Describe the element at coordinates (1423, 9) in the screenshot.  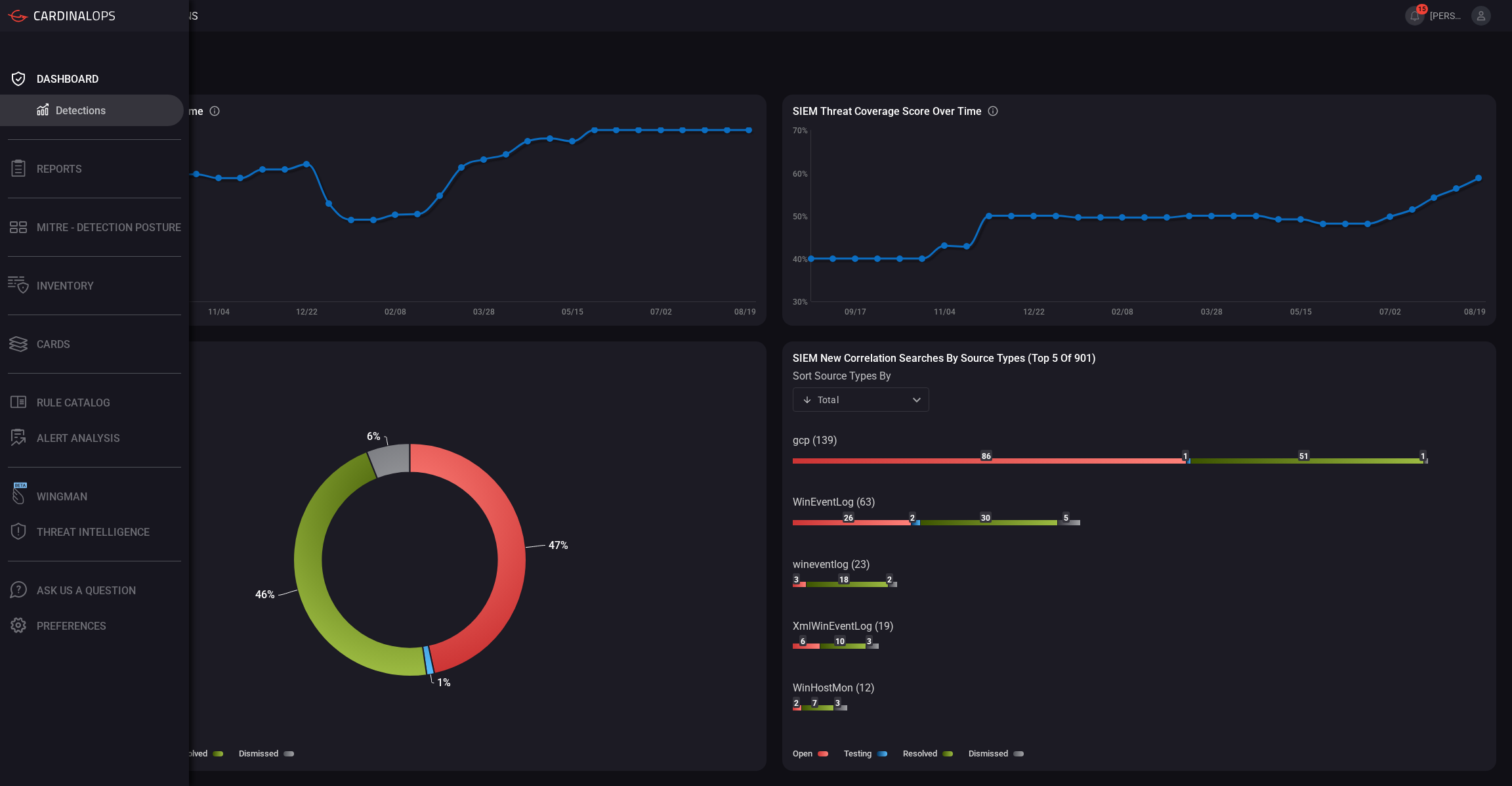
I see `span: 15` at that location.